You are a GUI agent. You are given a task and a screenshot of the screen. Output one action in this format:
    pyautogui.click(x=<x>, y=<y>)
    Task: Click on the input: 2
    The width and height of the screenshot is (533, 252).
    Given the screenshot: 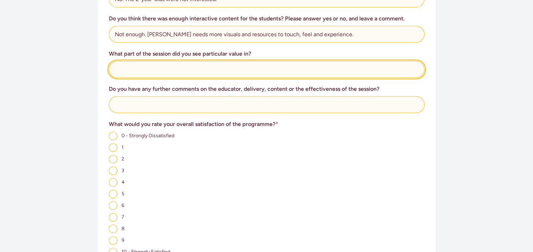 What is the action you would take?
    pyautogui.click(x=113, y=159)
    